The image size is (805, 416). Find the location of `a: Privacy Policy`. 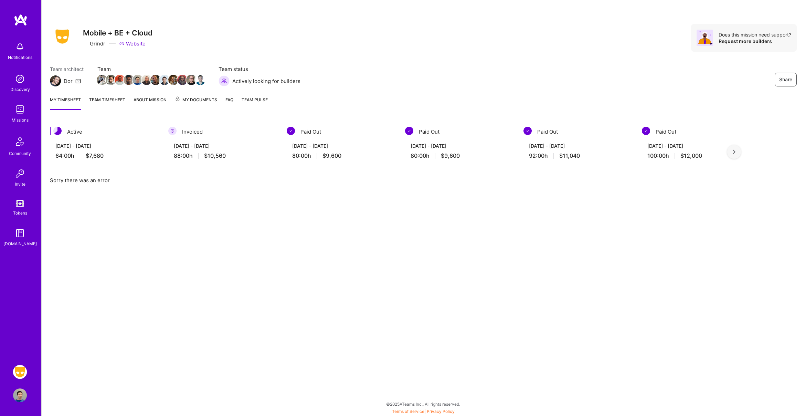

a: Privacy Policy is located at coordinates (440, 411).